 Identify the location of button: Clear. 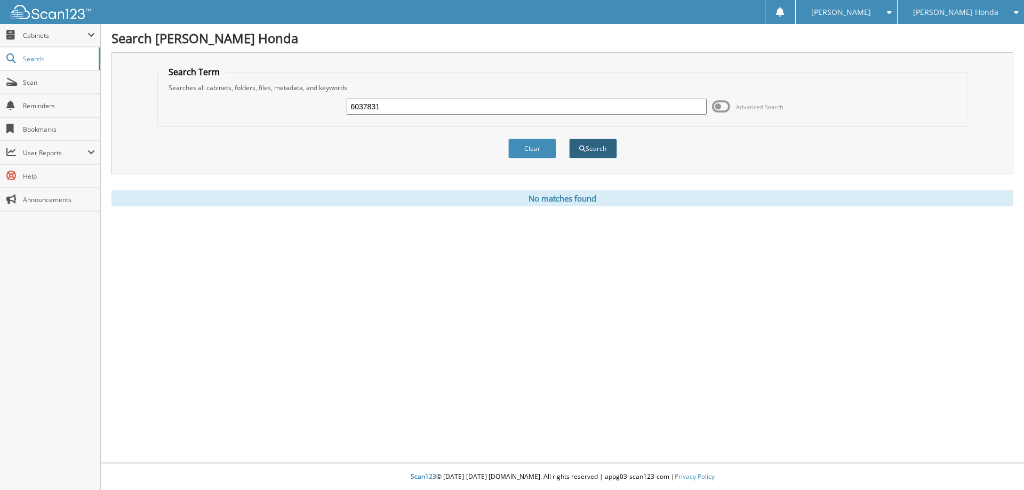
(532, 148).